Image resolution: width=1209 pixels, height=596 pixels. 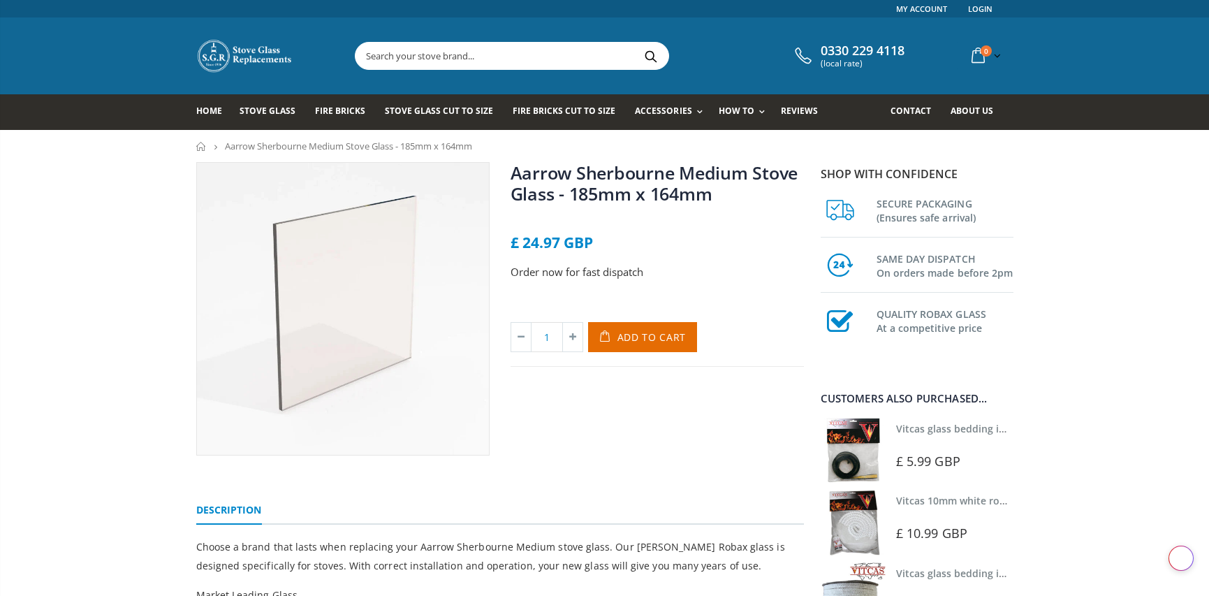 What do you see at coordinates (972, 110) in the screenshot?
I see `span: About us` at bounding box center [972, 110].